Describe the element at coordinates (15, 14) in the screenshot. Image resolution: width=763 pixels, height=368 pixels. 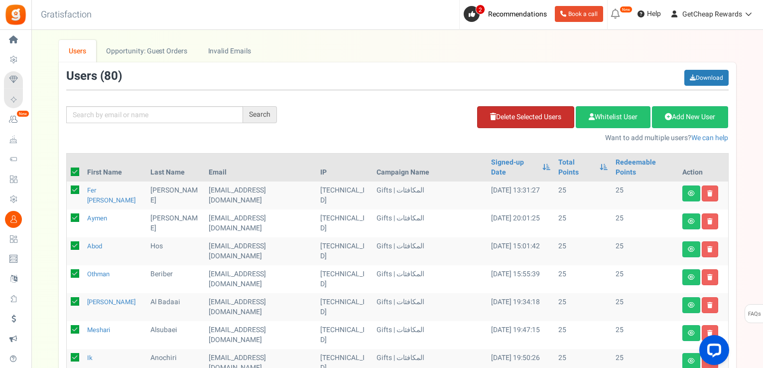
I see `img: Gratisfaction` at that location.